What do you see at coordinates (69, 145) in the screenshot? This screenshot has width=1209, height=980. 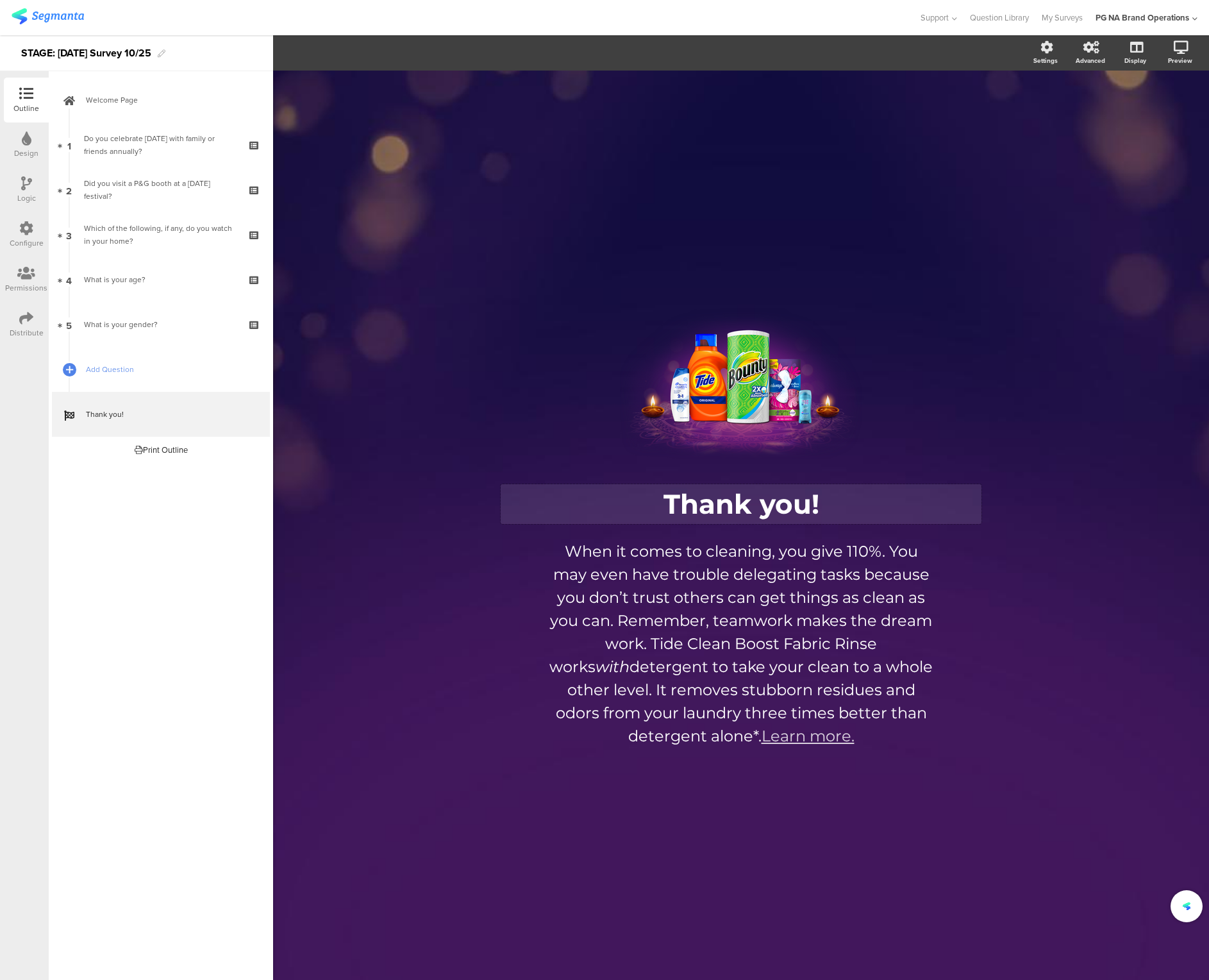 I see `span: 1` at bounding box center [69, 145].